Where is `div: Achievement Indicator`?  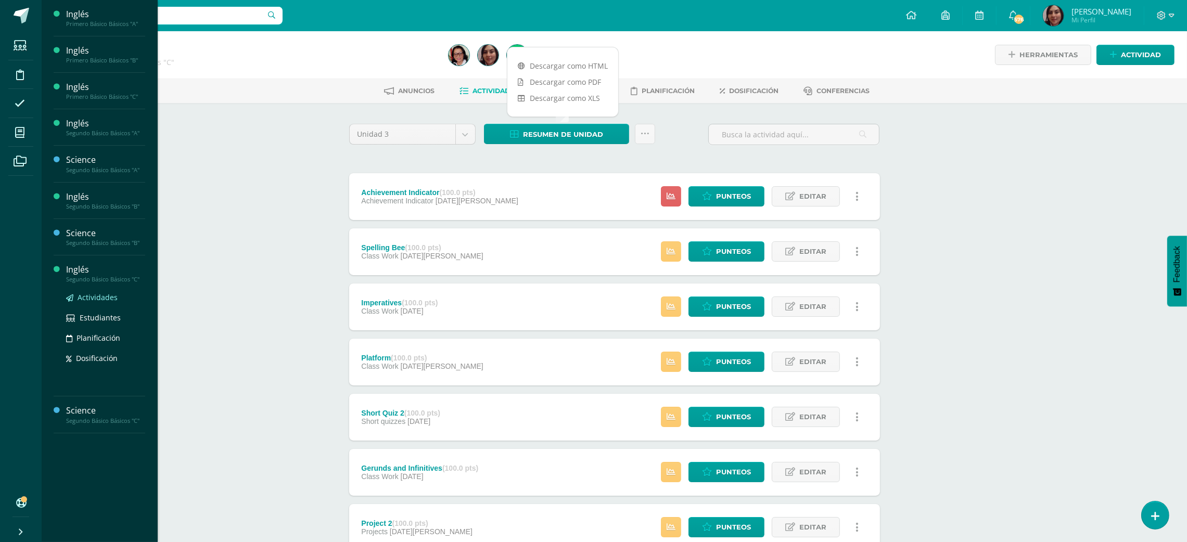
div: Achievement Indicator is located at coordinates (440, 193).